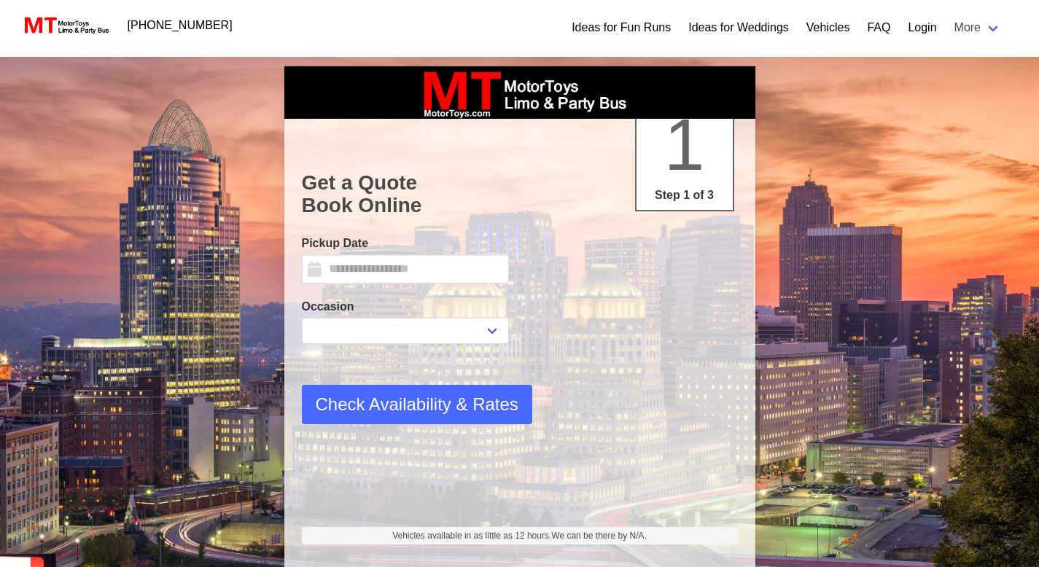  I want to click on a: FAQ, so click(879, 28).